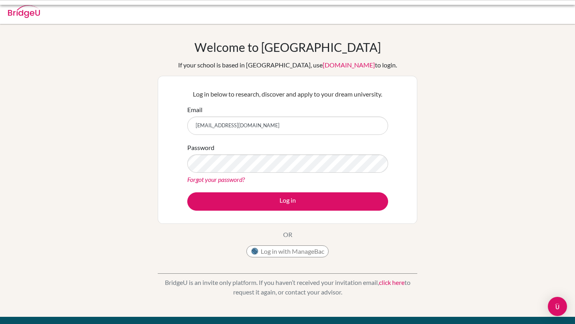 The image size is (575, 324). I want to click on label: Password, so click(201, 148).